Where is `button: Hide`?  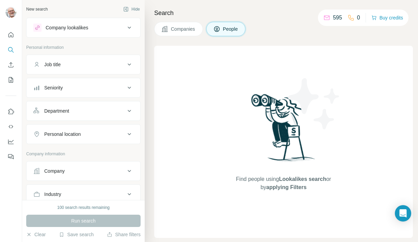 button: Hide is located at coordinates (132, 9).